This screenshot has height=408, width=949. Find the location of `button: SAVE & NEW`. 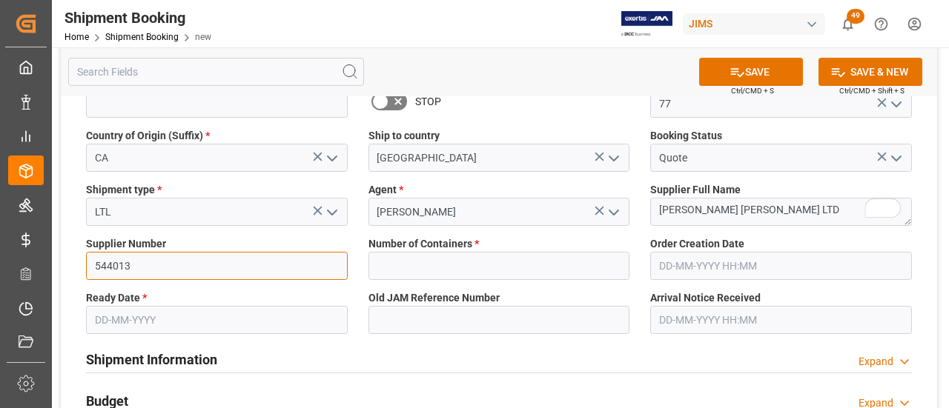

button: SAVE & NEW is located at coordinates (870, 72).